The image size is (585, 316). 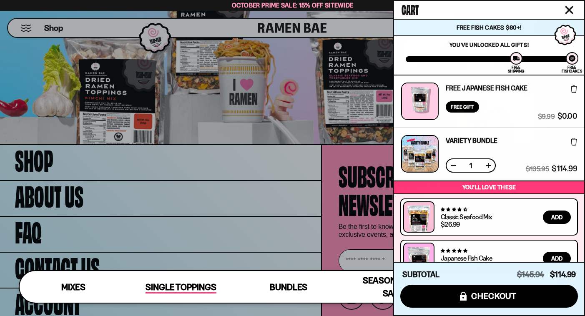 What do you see at coordinates (537, 169) in the screenshot?
I see `span: $135.95` at bounding box center [537, 169].